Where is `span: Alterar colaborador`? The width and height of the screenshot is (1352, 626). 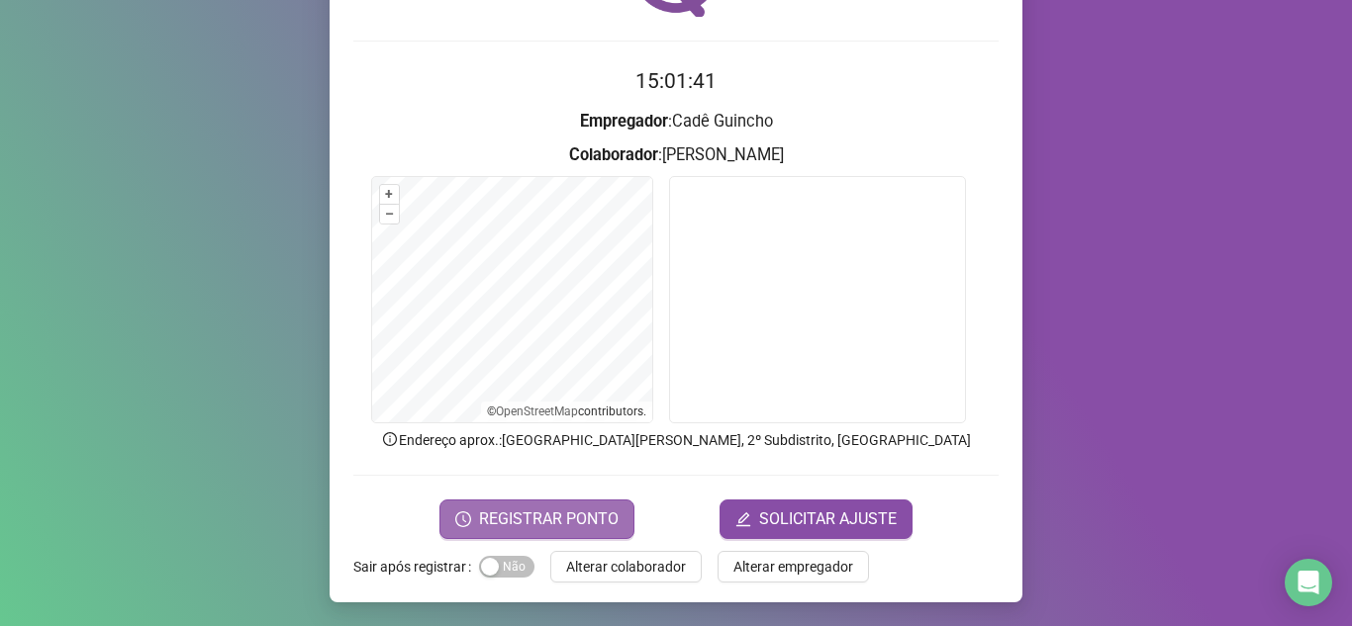 span: Alterar colaborador is located at coordinates (626, 567).